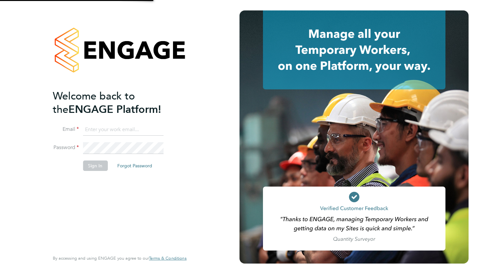 Image resolution: width=479 pixels, height=274 pixels. Describe the element at coordinates (94, 103) in the screenshot. I see `span: Welcome back to the` at that location.